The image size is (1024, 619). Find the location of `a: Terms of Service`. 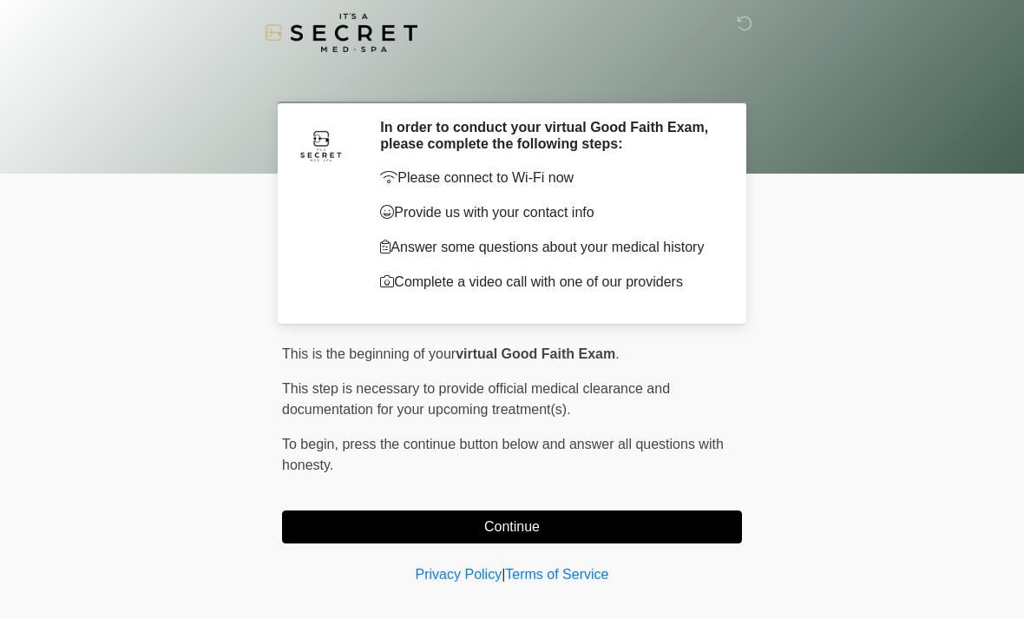

a: Terms of Service is located at coordinates (556, 574).